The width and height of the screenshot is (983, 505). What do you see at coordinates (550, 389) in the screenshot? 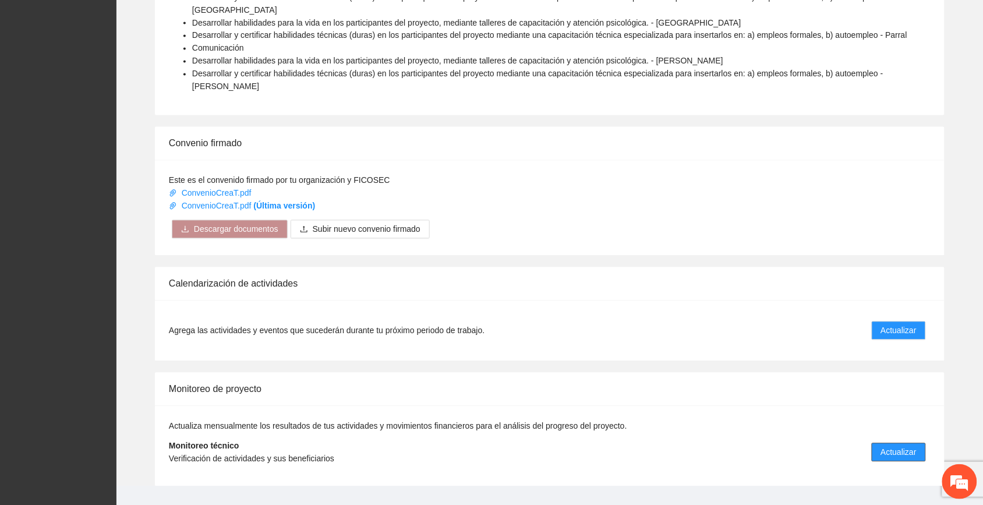
I see `div: Monitoreo de proyecto` at bounding box center [550, 389].